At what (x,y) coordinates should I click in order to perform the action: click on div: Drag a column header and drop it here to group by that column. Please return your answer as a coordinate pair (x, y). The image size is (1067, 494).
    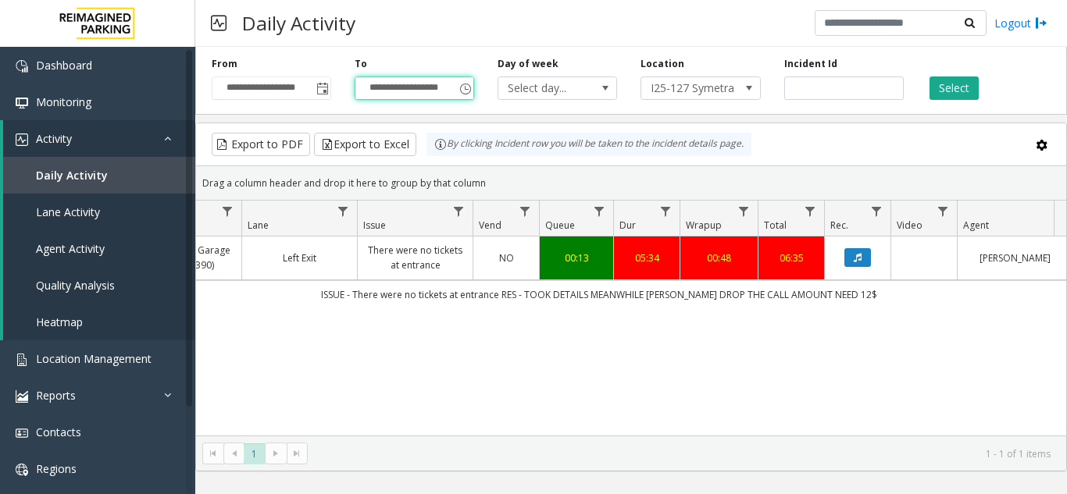
    Looking at the image, I should click on (631, 183).